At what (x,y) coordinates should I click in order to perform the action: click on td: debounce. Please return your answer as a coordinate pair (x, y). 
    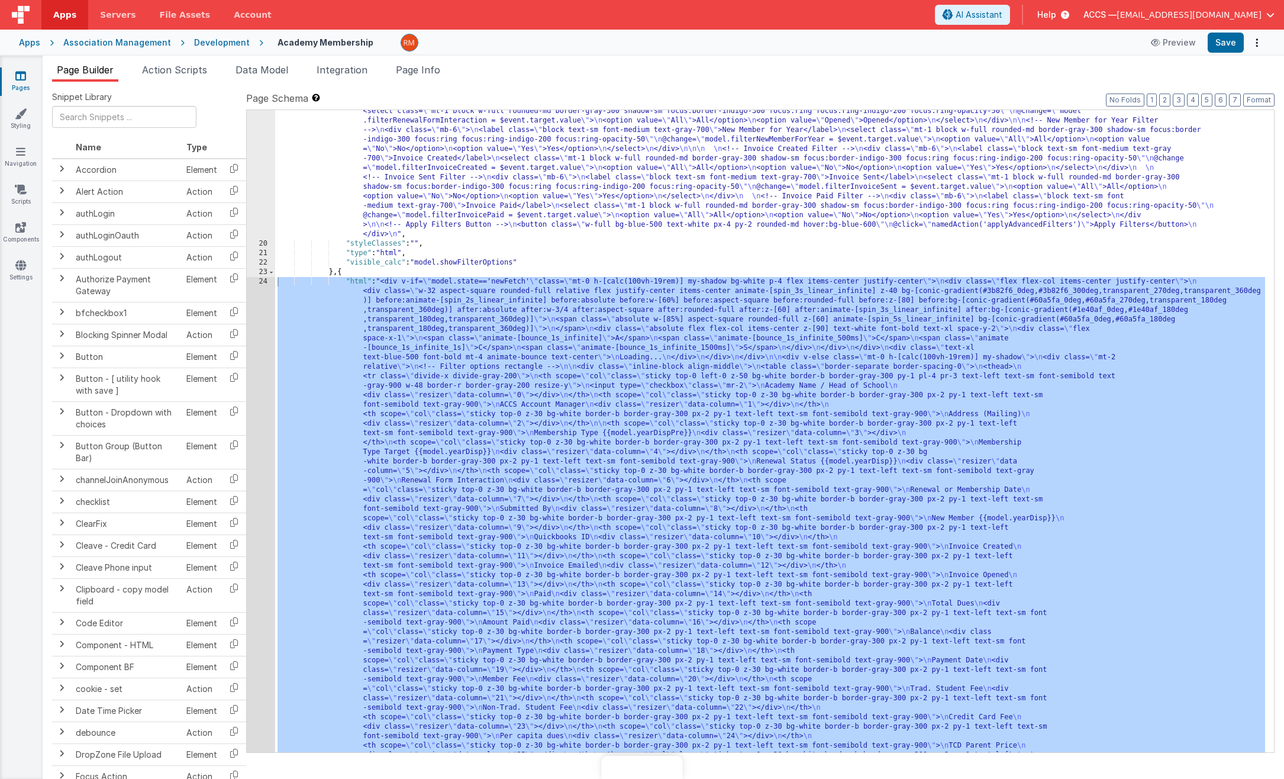
    Looking at the image, I should click on (126, 732).